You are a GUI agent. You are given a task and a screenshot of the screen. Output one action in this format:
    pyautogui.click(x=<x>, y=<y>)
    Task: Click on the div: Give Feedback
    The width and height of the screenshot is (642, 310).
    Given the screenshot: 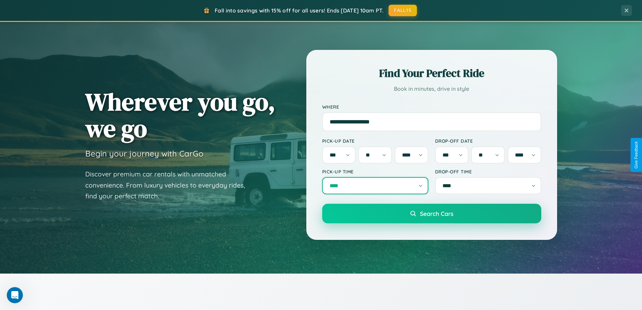 What is the action you would take?
    pyautogui.click(x=636, y=155)
    